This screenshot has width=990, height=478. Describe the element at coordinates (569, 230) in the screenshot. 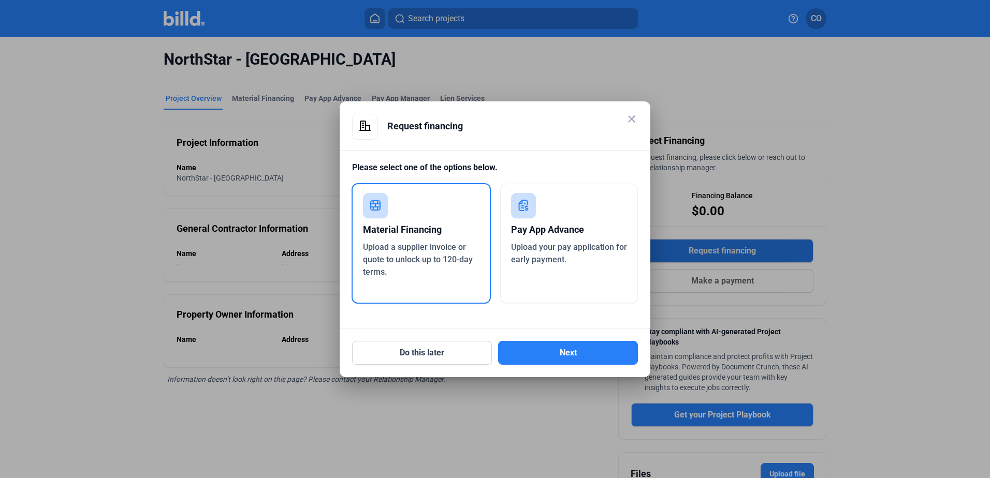

I see `div: Pay App Advance` at that location.